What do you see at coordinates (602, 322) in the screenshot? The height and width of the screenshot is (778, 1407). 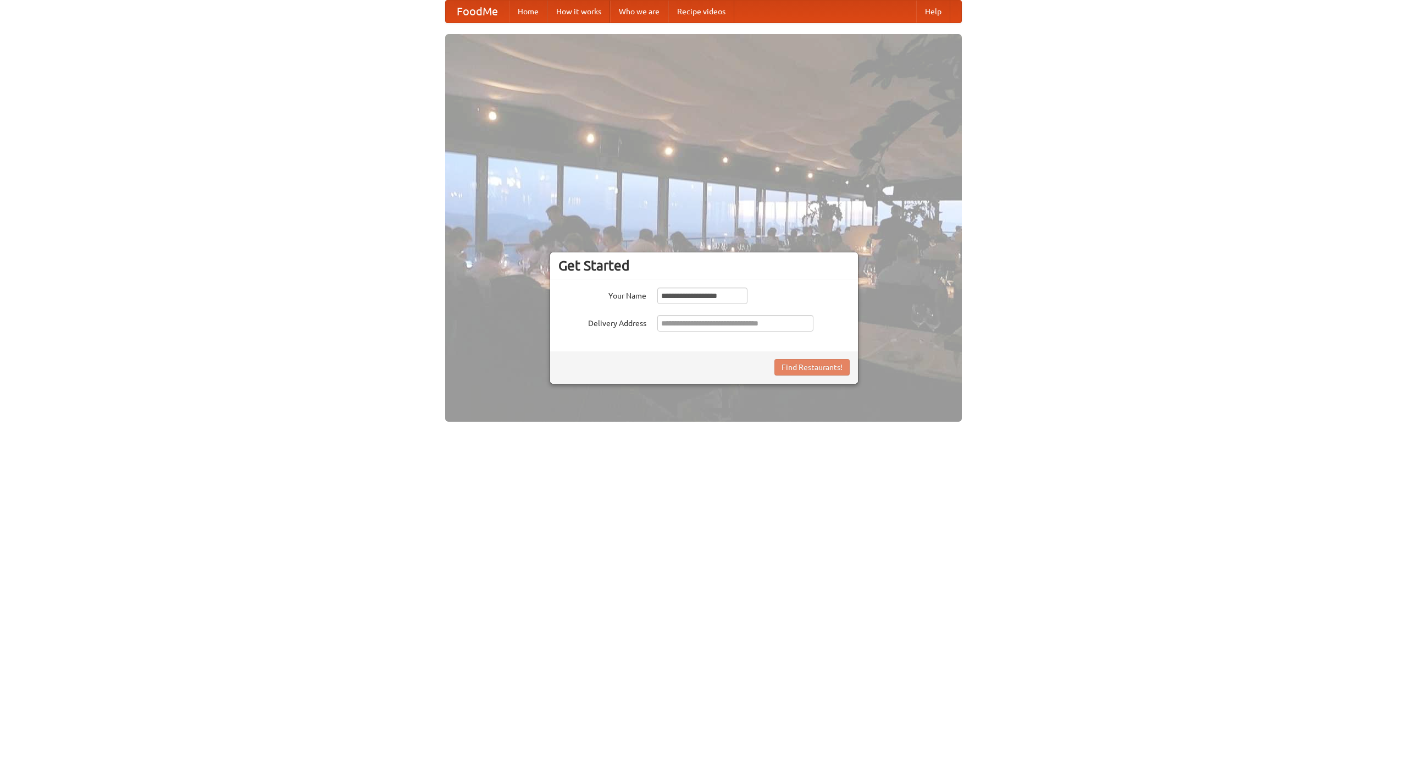 I see `label: Delivery Address` at bounding box center [602, 322].